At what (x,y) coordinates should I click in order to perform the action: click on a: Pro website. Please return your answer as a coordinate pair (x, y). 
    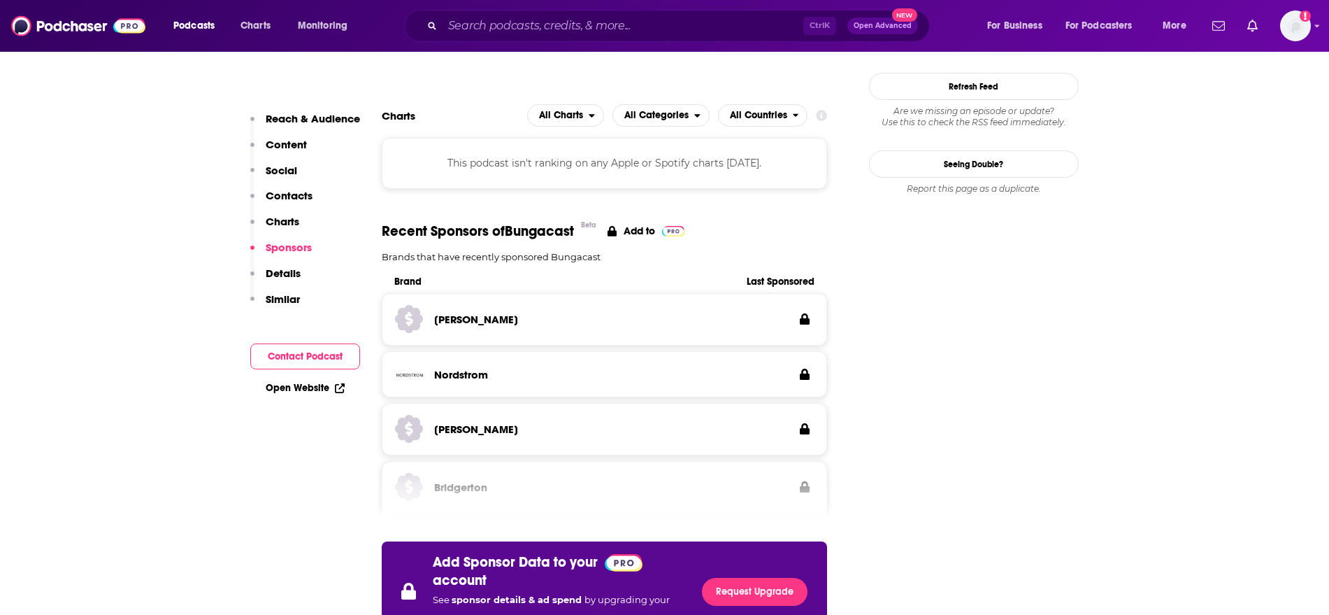
    Looking at the image, I should click on (624, 561).